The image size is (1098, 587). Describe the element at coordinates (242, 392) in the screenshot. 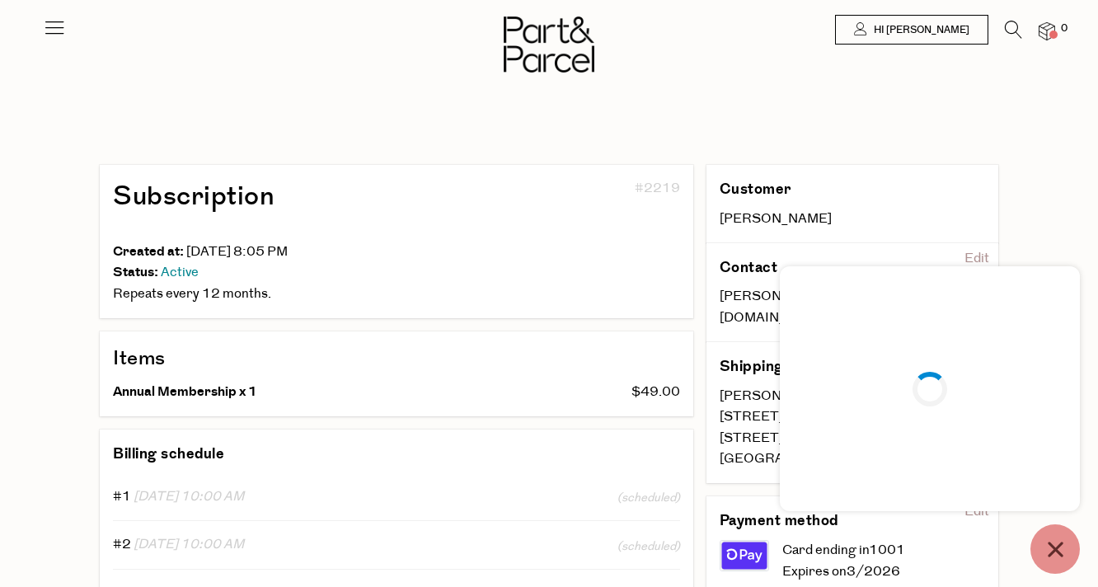

I see `span: x` at that location.